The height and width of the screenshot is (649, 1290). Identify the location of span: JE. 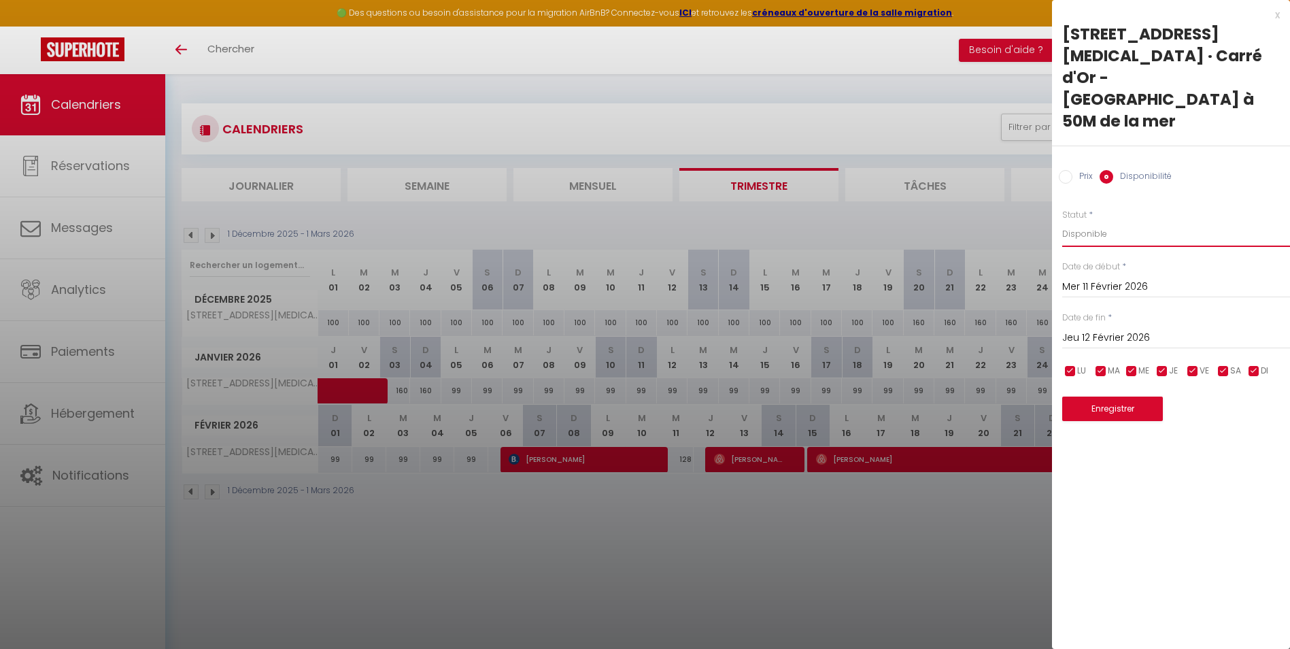
(1173, 371).